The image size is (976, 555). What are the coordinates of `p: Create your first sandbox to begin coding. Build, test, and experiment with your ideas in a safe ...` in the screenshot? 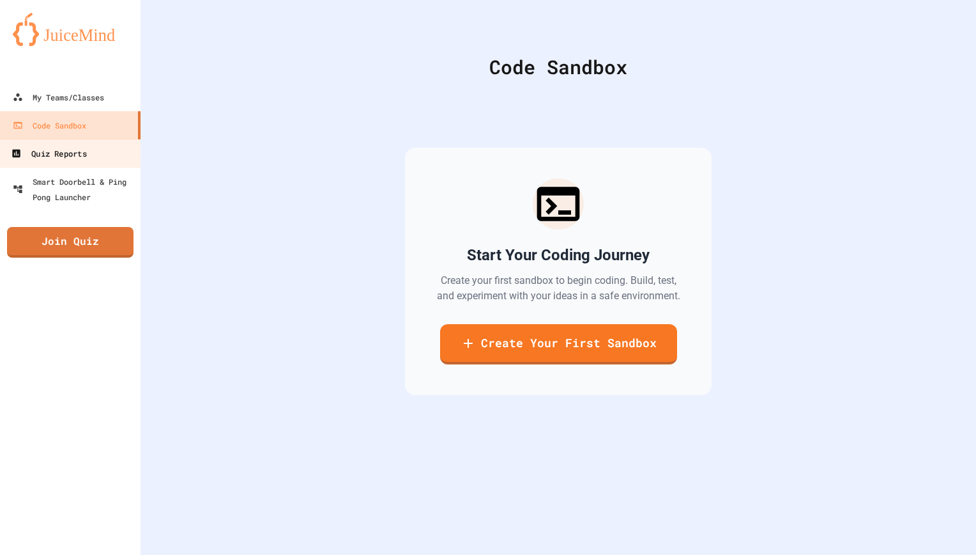 It's located at (559, 288).